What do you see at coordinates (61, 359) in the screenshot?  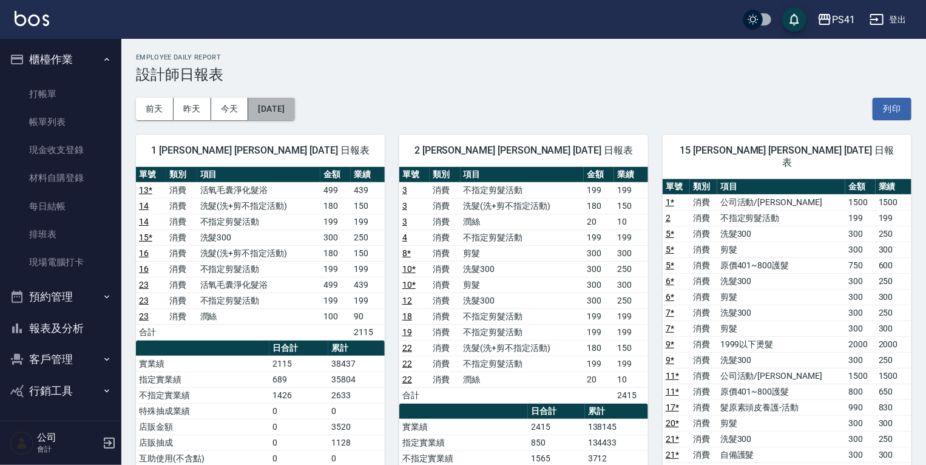 I see `button: 客戶管理` at bounding box center [61, 359].